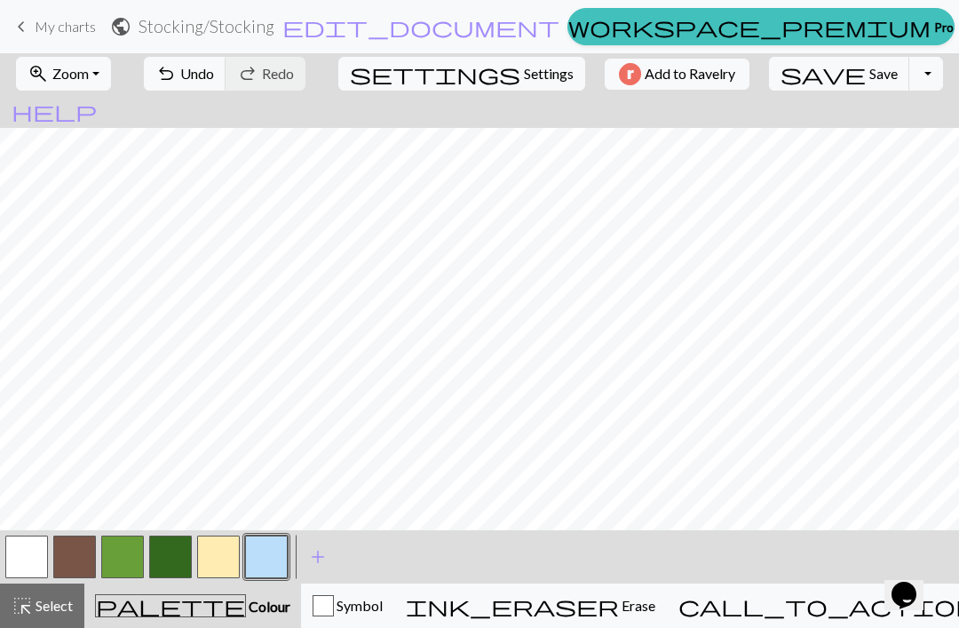 This screenshot has width=959, height=628. I want to click on span: Symbol, so click(358, 604).